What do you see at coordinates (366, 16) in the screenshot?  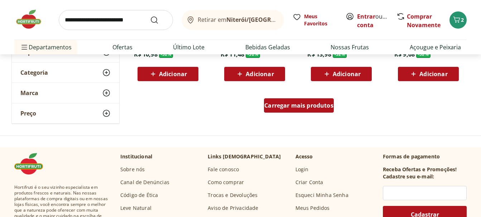 I see `a: Entrar` at bounding box center [366, 16].